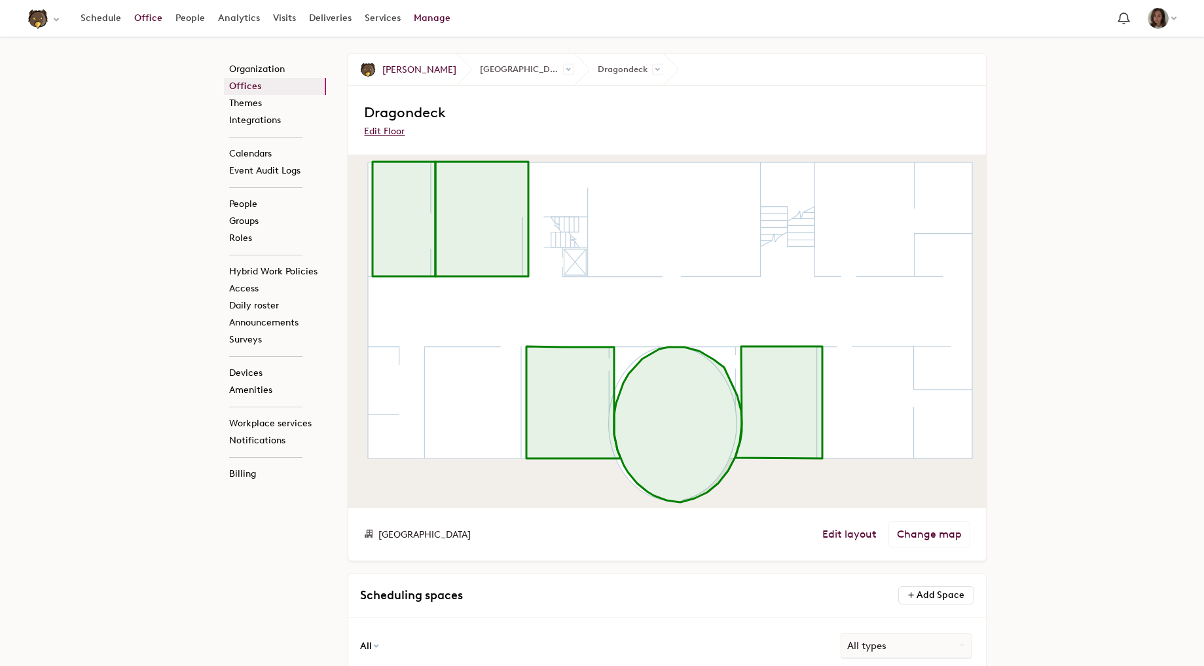  Describe the element at coordinates (275, 86) in the screenshot. I see `a: Offices` at that location.